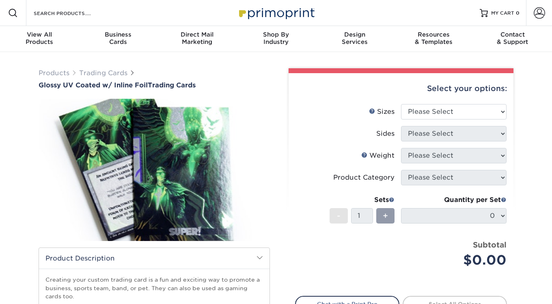 Image resolution: width=552 pixels, height=304 pixels. I want to click on input: SEARCH PRODUCTS....., so click(72, 13).